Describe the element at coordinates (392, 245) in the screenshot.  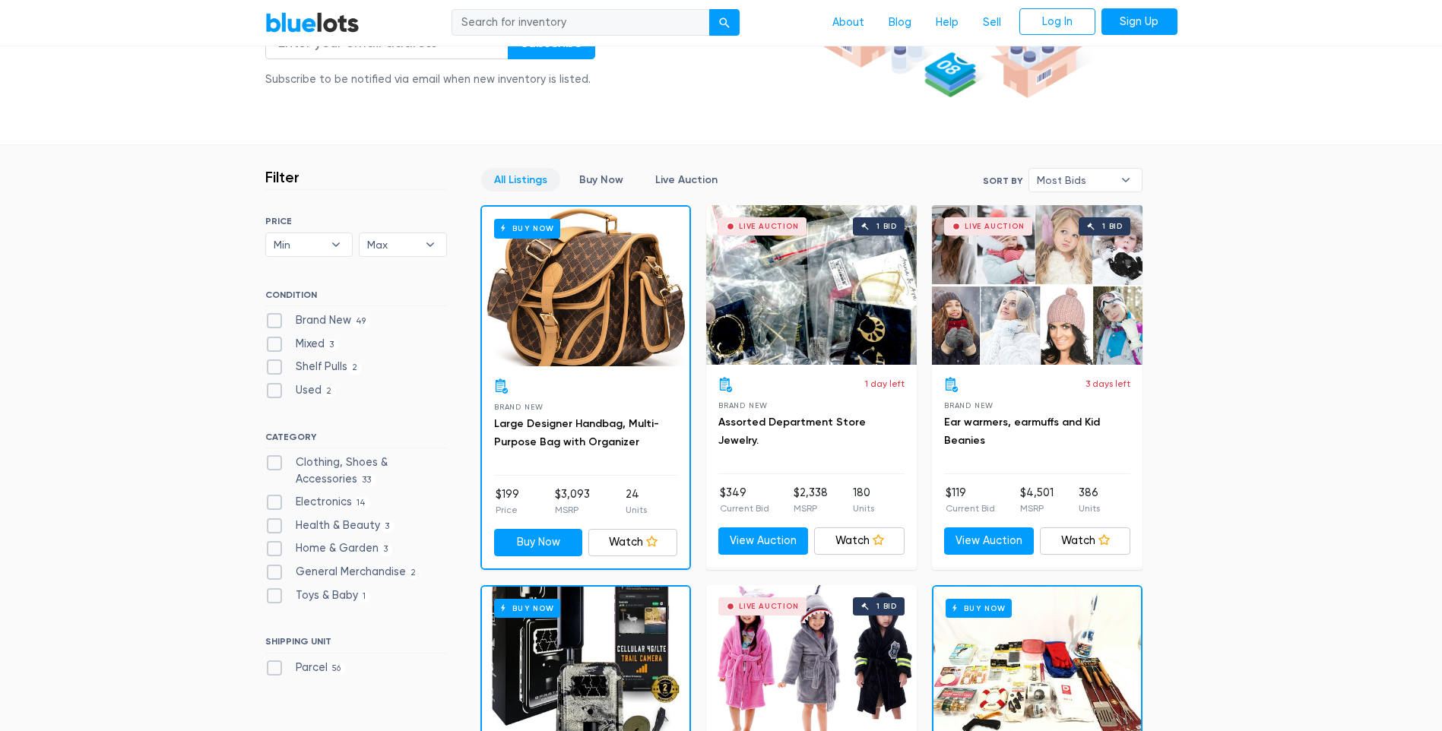
I see `span: Max` at that location.